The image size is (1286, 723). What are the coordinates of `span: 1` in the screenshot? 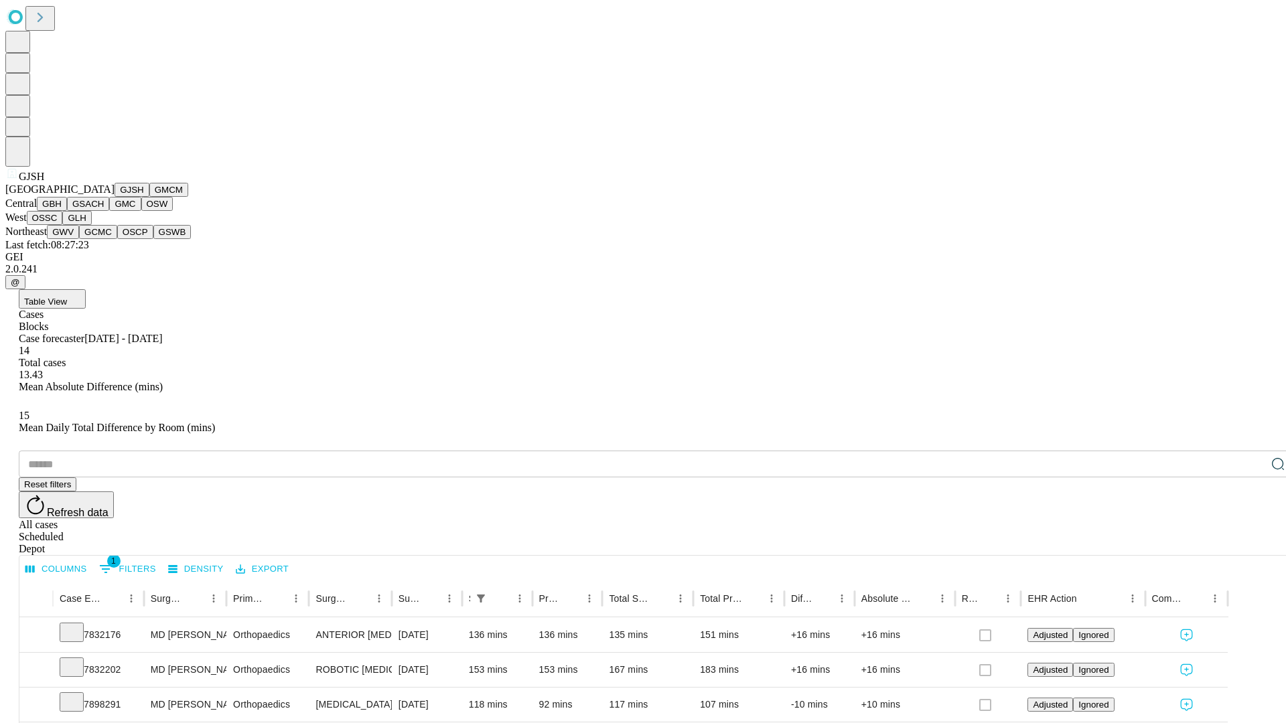 It's located at (114, 561).